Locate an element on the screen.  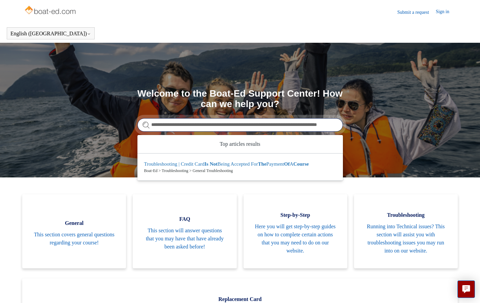
span: General is located at coordinates (74, 224).